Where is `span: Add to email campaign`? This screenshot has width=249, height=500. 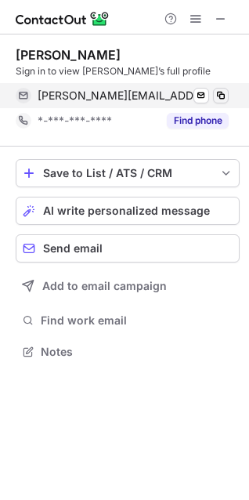
span: Add to email campaign is located at coordinates (104, 286).